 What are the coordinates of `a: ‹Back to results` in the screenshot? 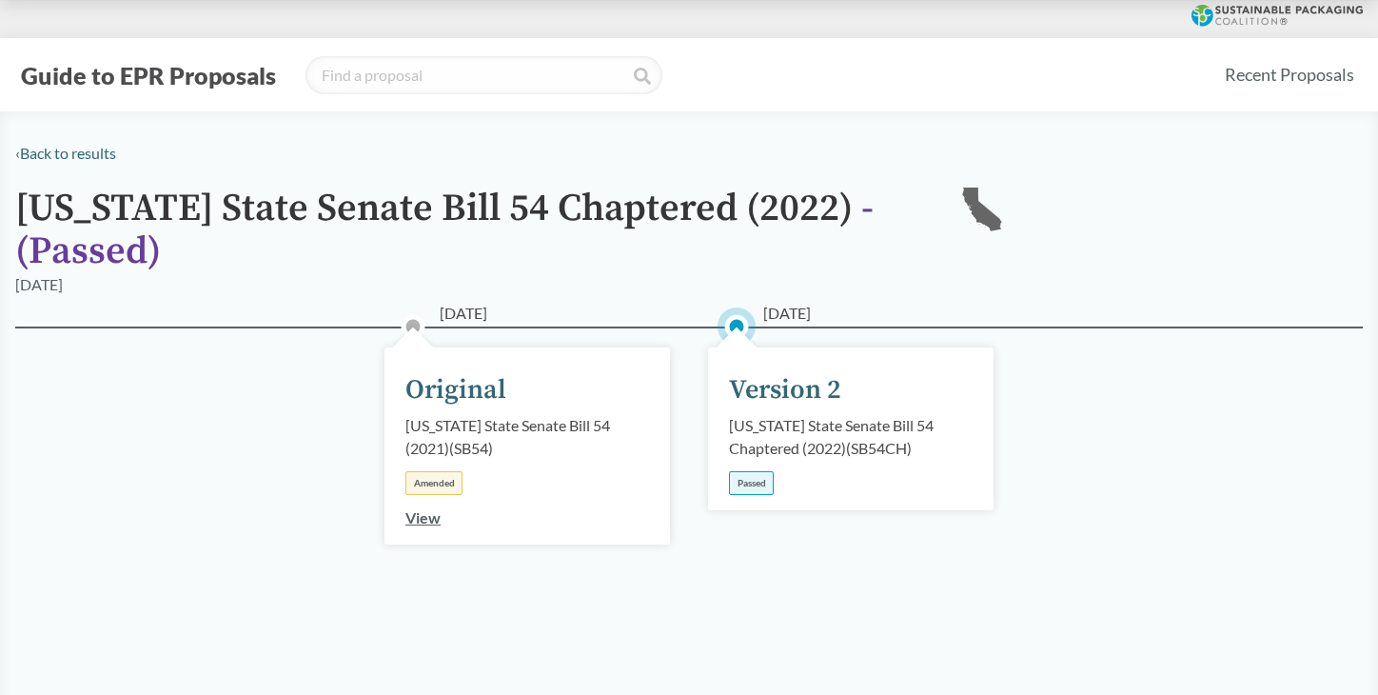 It's located at (66, 152).